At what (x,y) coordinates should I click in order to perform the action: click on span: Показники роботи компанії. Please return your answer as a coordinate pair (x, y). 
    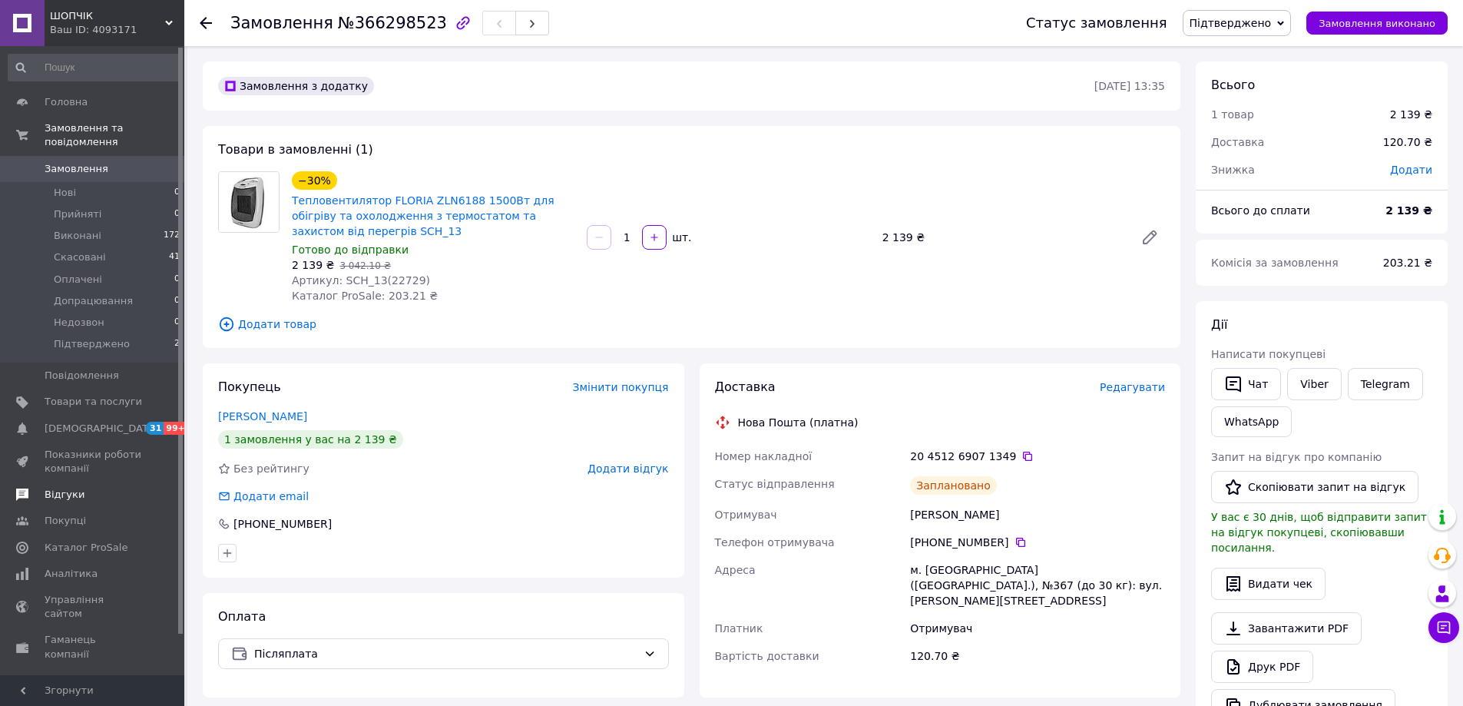
    Looking at the image, I should click on (93, 462).